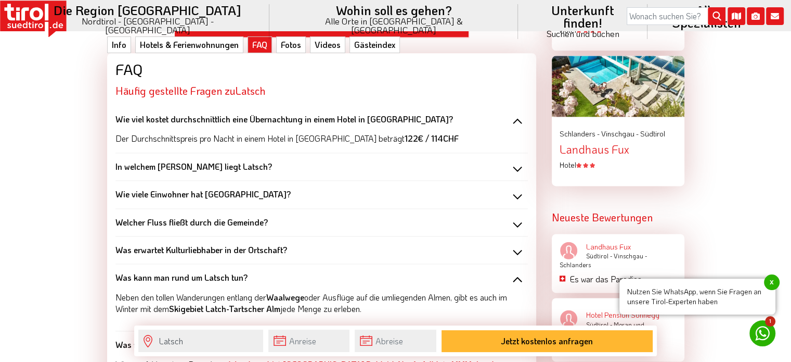  What do you see at coordinates (432, 138) in the screenshot?
I see `strong: 122€ / 114CHF` at bounding box center [432, 138].